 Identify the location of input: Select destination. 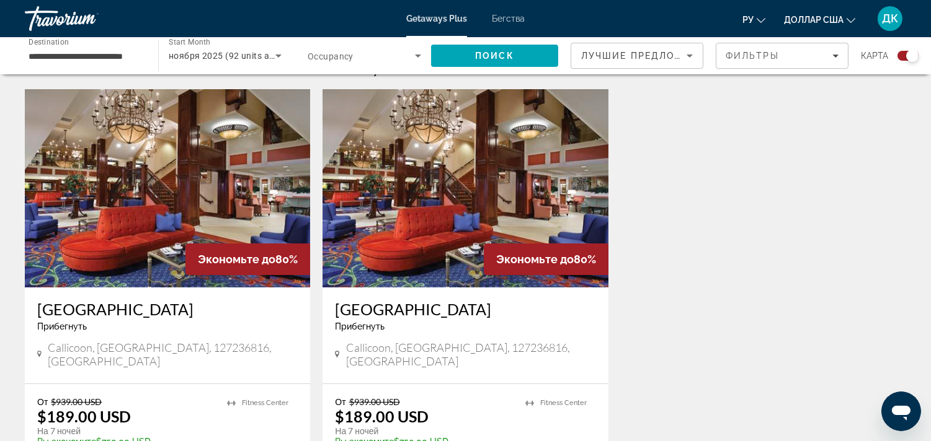
(85, 56).